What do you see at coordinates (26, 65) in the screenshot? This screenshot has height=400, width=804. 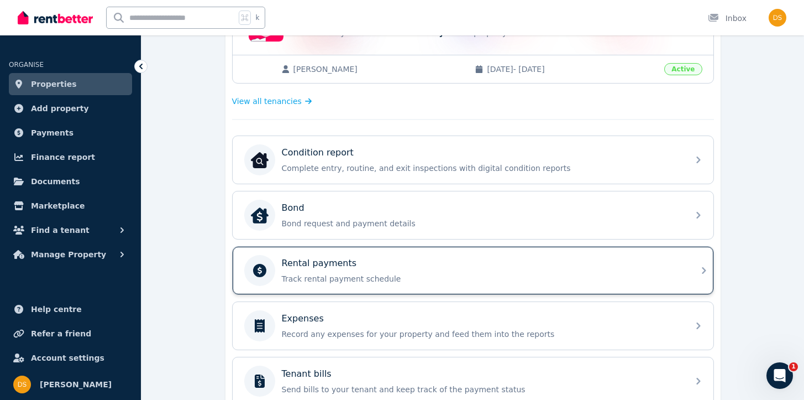 I see `span: ORGANISE` at bounding box center [26, 65].